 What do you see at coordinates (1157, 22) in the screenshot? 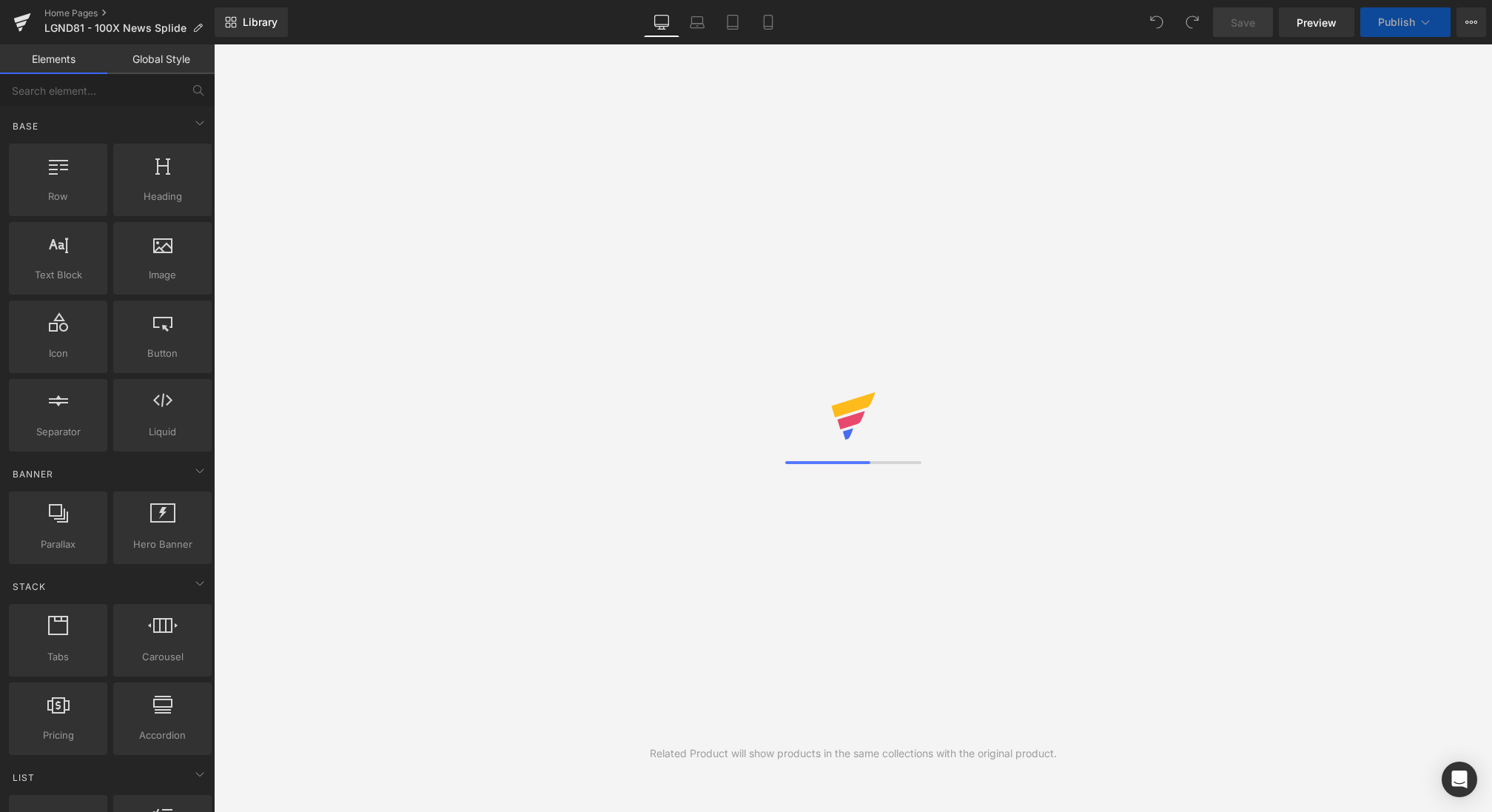
I see `button: Undo` at bounding box center [1157, 22].